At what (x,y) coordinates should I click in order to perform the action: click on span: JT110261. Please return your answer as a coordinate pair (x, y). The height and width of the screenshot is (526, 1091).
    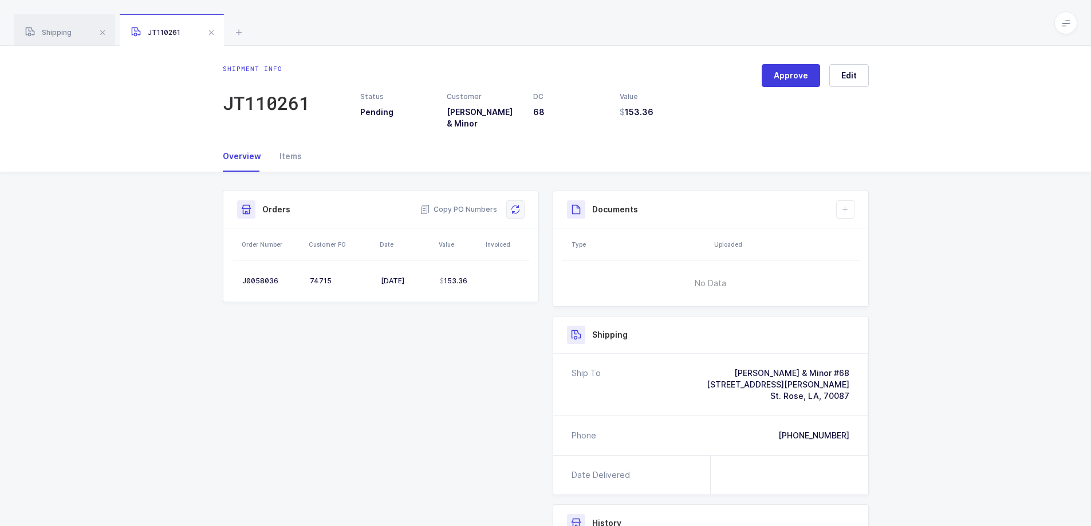
    Looking at the image, I should click on (156, 32).